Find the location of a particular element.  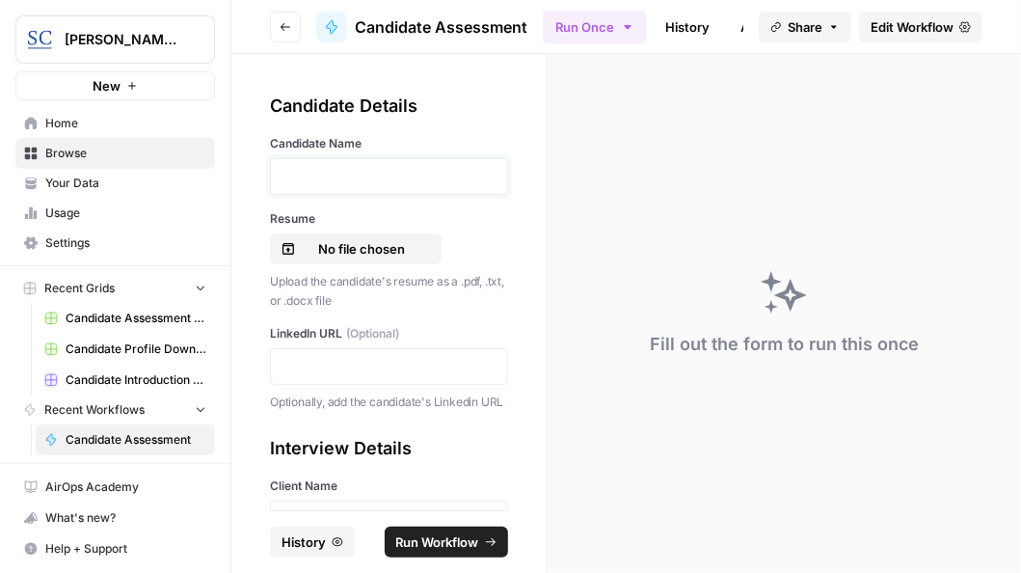

button: Recent Workflows is located at coordinates (115, 410).